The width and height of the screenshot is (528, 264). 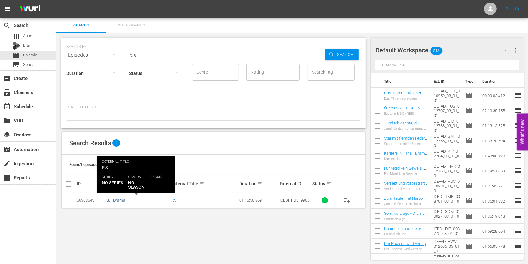 What do you see at coordinates (406, 246) in the screenshot?
I see `a: Der Prozess wird vertagt - Drama - sw` at bounding box center [406, 246].